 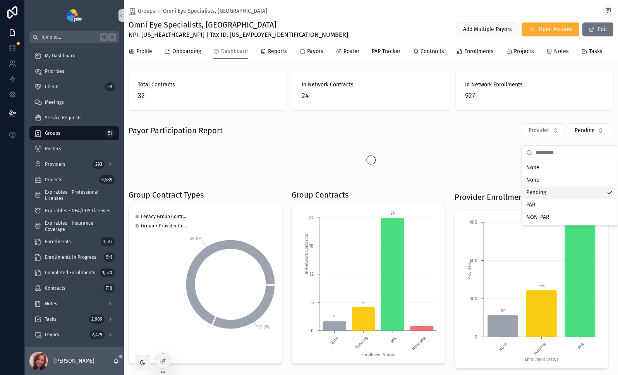 What do you see at coordinates (432, 52) in the screenshot?
I see `span: Contracts` at bounding box center [432, 52].